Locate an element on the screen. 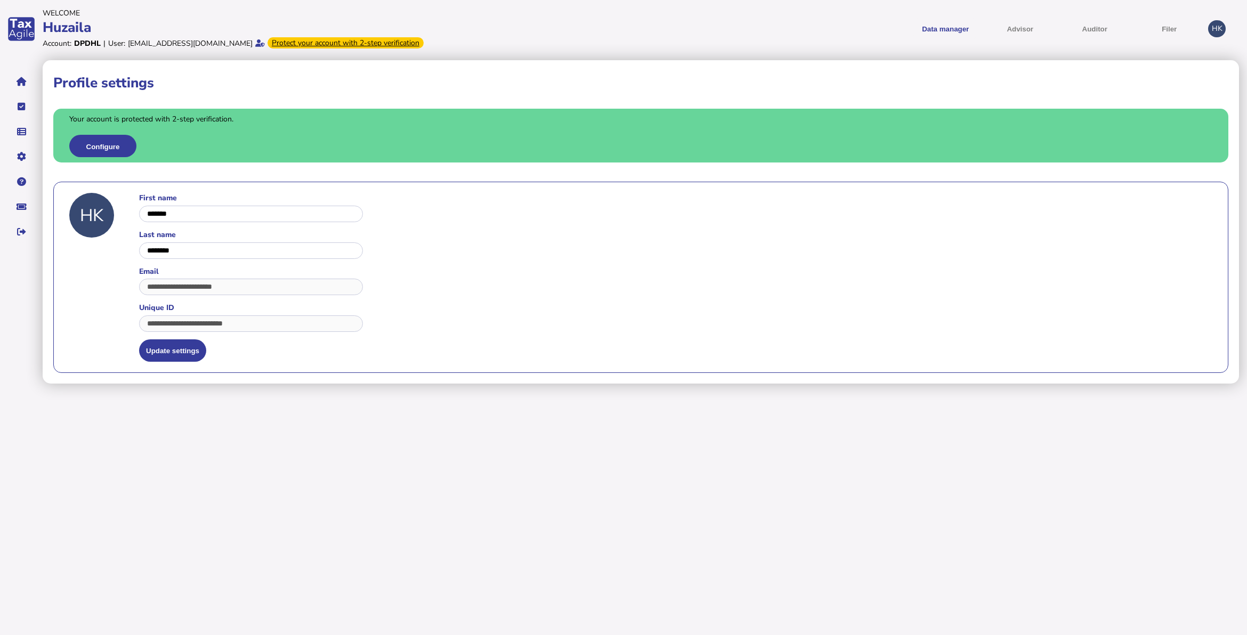 Image resolution: width=1247 pixels, height=635 pixels. label: First name is located at coordinates (251, 198).